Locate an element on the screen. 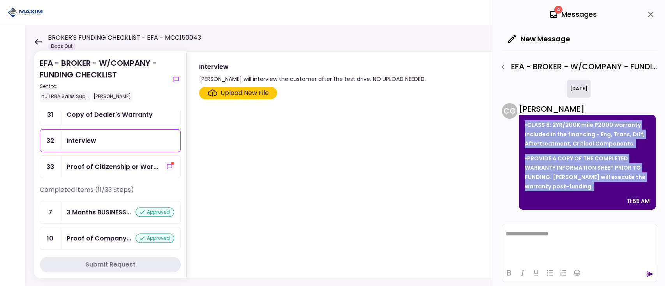 The width and height of the screenshot is (665, 286). div: EFA - BROKER - W/COMPANY - FUNDING CHECKLIST - Copy of Dealer's Warranty is located at coordinates (576, 67).